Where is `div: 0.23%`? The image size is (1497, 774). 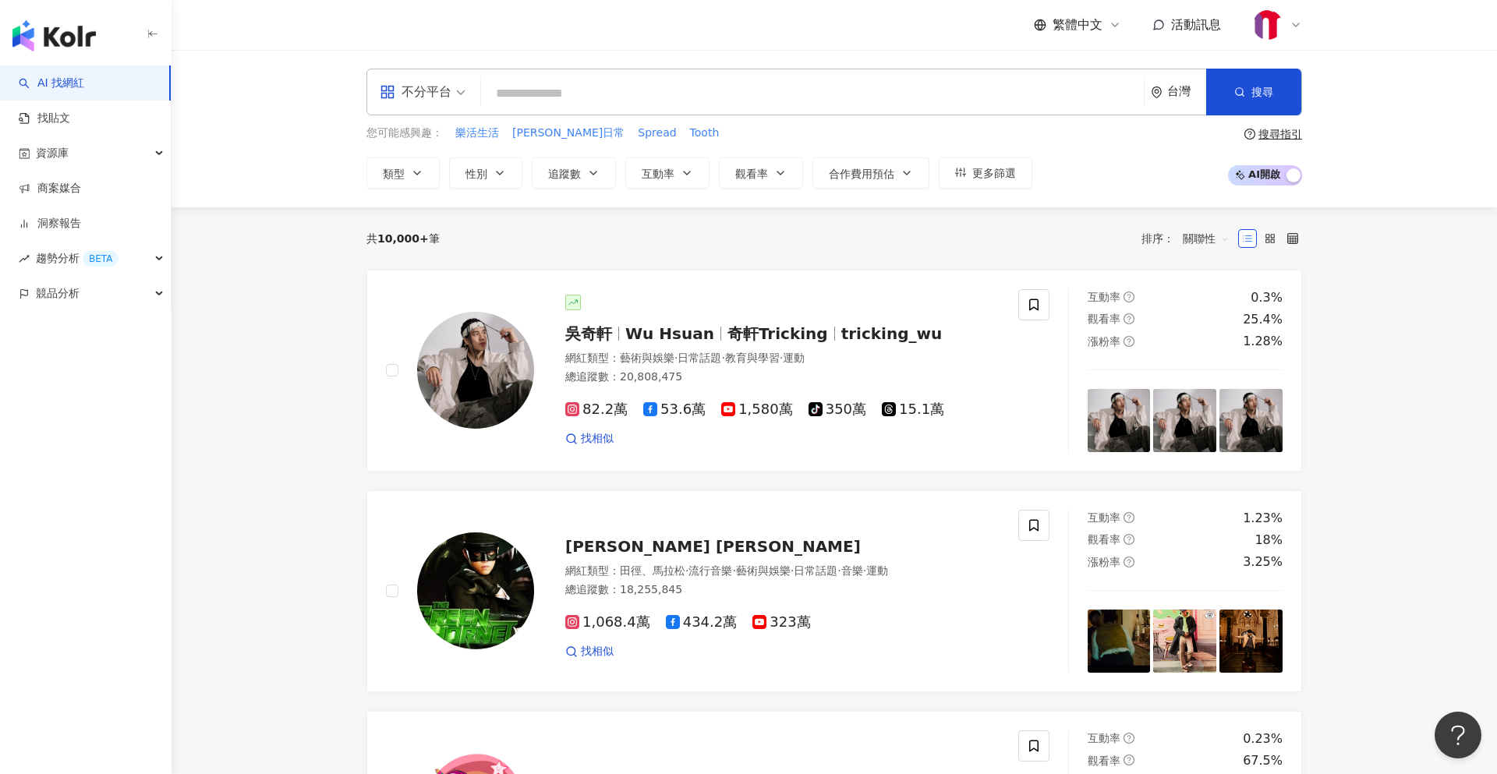
div: 0.23% is located at coordinates (1263, 739).